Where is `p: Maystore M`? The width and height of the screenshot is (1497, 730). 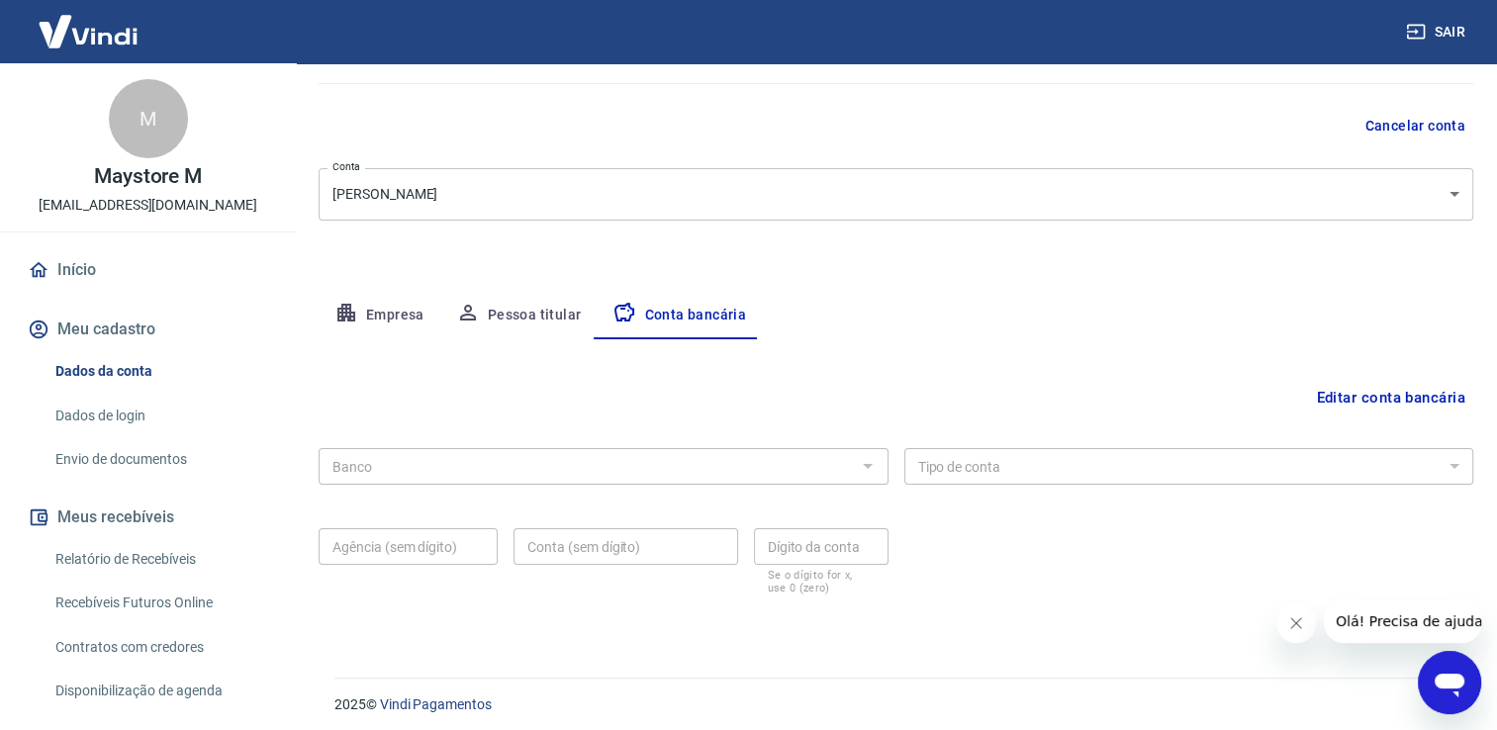
p: Maystore M is located at coordinates (148, 176).